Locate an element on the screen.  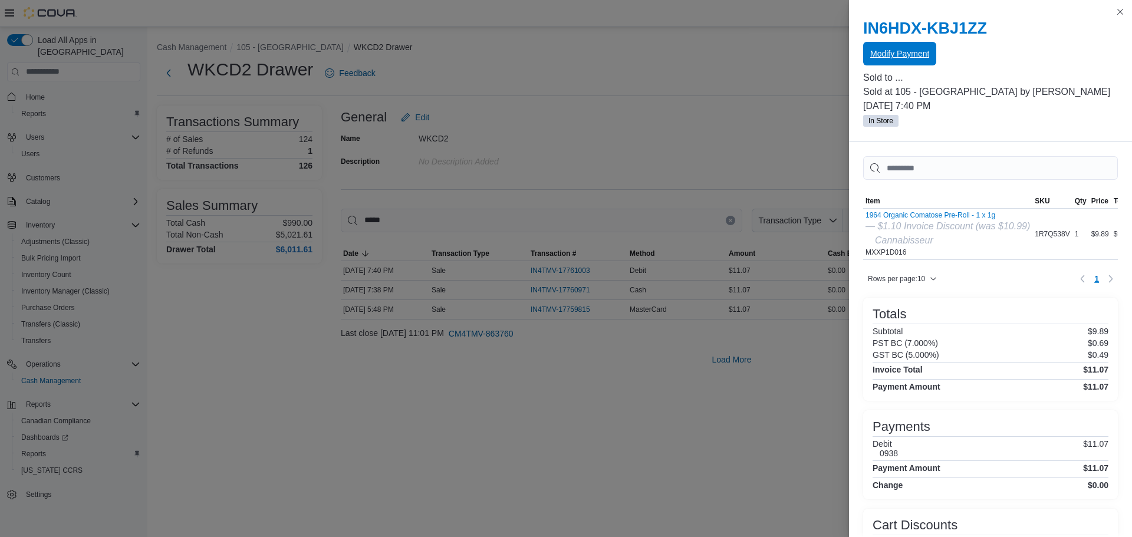
span: Rows per page : 10 is located at coordinates (897, 279).